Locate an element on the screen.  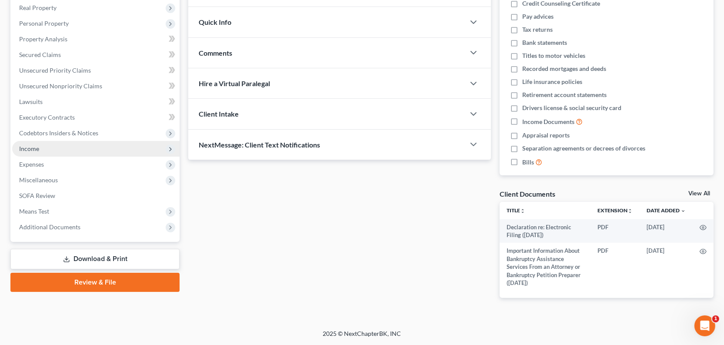
span: Miscellaneous is located at coordinates (38, 180).